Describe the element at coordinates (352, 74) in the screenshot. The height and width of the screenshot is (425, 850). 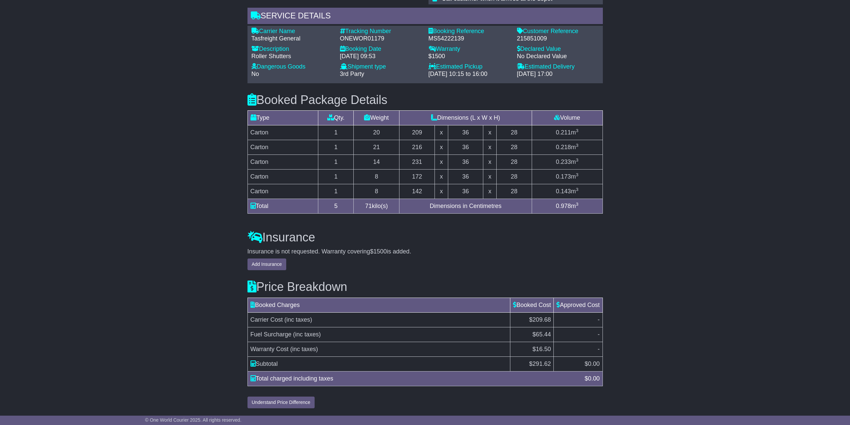
I see `span: 3rd Party` at that location.